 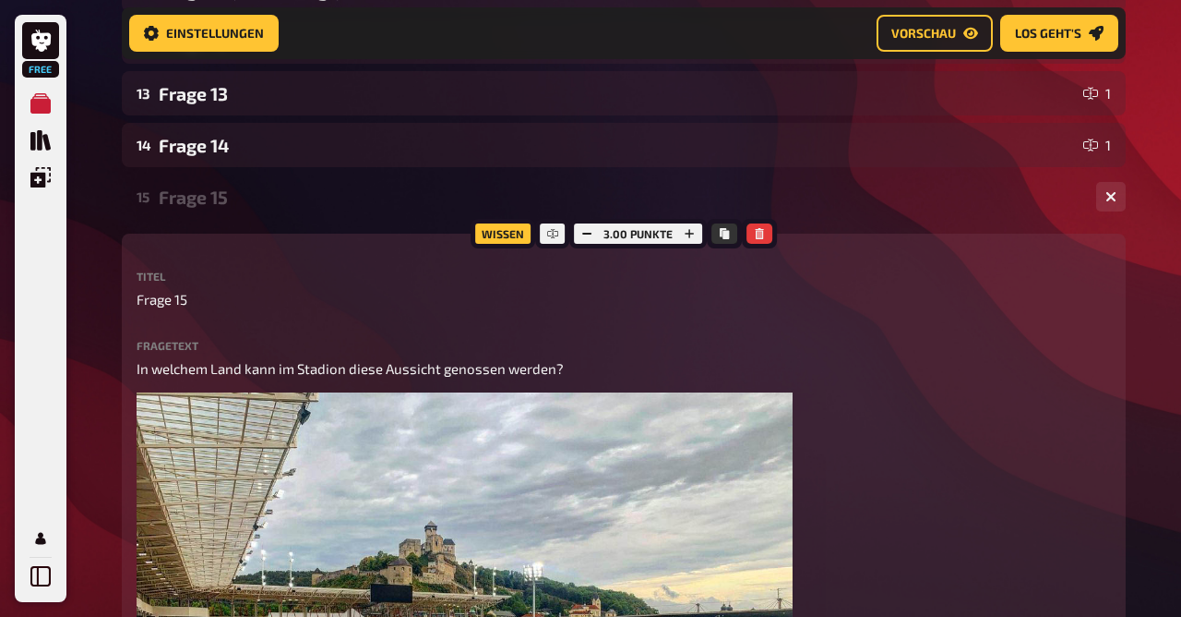 I want to click on span: Einstellungen, so click(x=215, y=33).